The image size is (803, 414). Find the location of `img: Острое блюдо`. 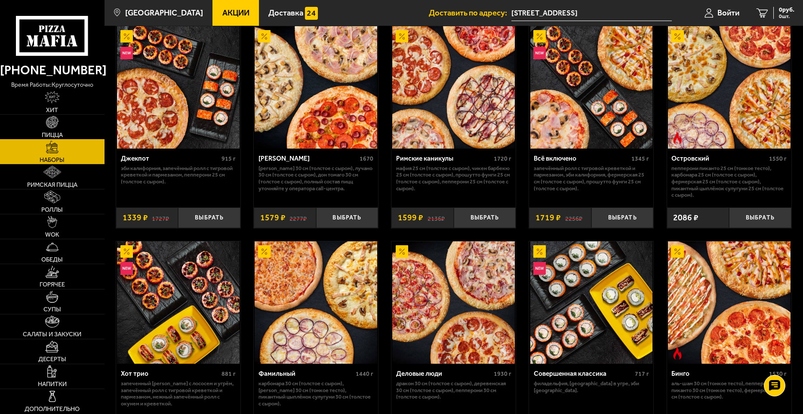

img: Острое блюдо is located at coordinates (677, 353).